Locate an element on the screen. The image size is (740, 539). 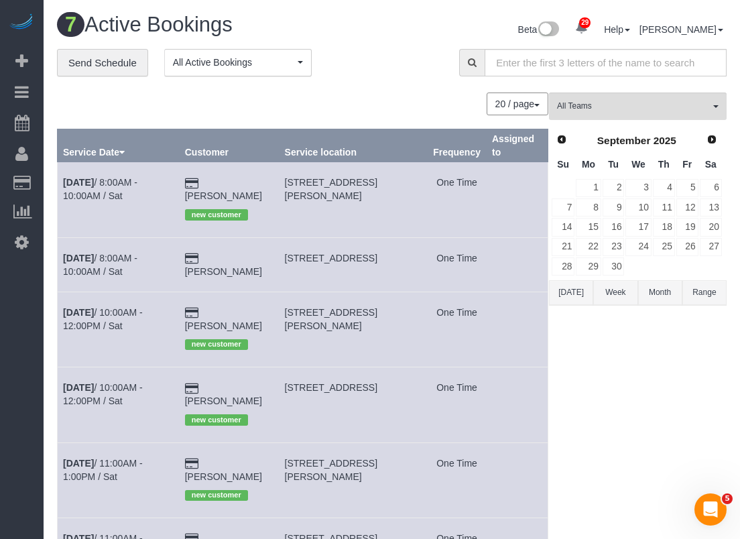
a: 19 is located at coordinates (687, 227).